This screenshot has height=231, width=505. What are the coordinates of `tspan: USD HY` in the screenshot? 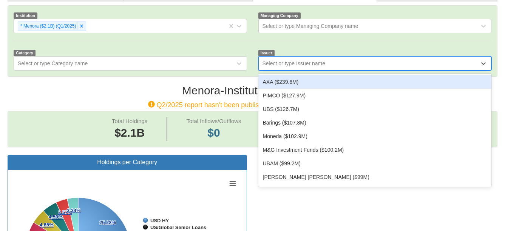 It's located at (159, 221).